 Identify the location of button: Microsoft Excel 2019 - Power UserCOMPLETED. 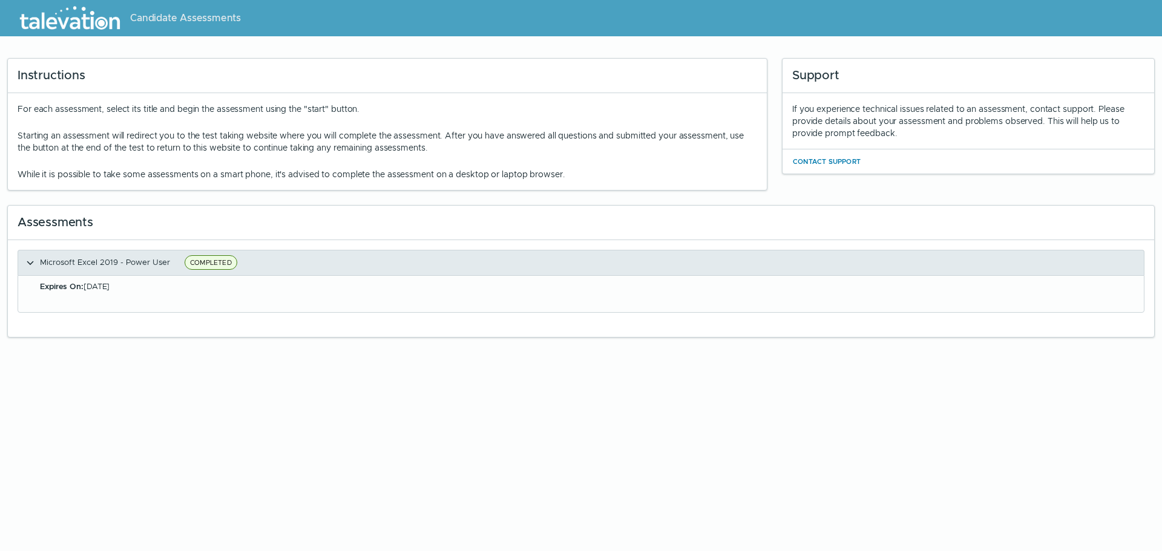
(581, 263).